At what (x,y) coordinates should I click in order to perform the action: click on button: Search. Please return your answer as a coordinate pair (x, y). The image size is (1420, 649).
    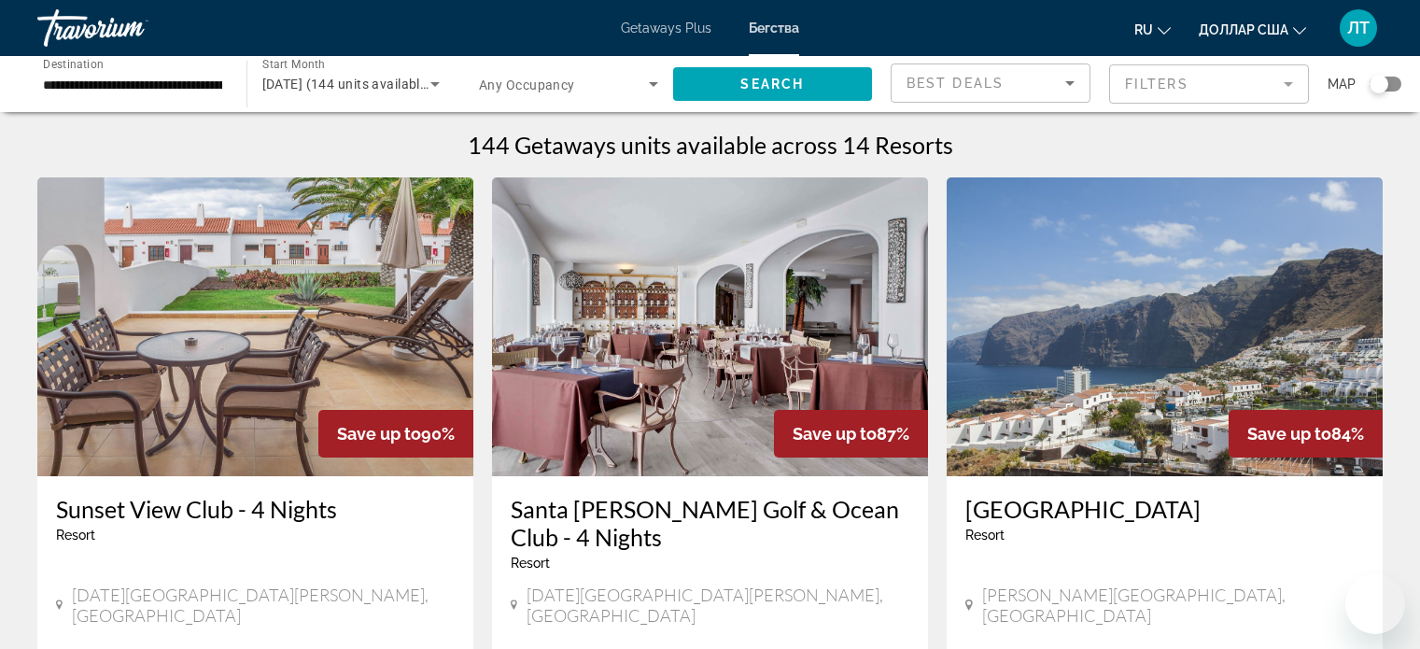
    Looking at the image, I should click on (773, 84).